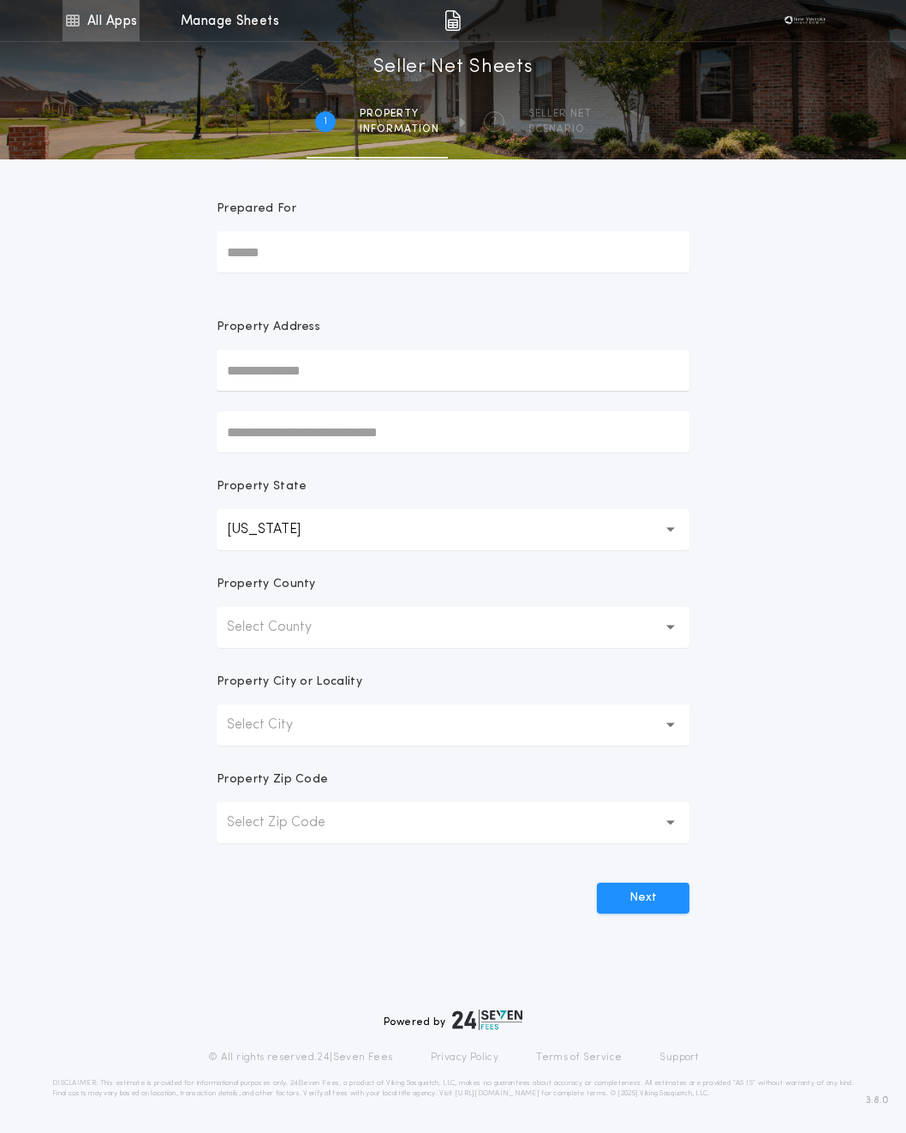 The height and width of the screenshot is (1133, 906). What do you see at coordinates (290, 822) in the screenshot?
I see `p: Select Zip Code` at bounding box center [290, 822].